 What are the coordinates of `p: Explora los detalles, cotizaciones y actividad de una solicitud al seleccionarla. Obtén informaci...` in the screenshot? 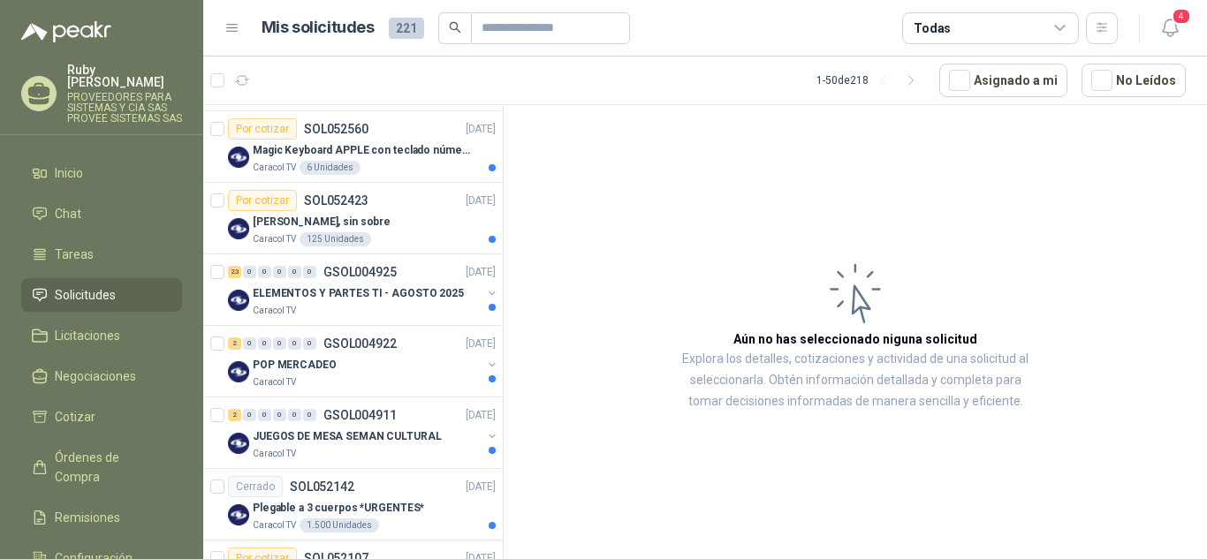 It's located at (855, 381).